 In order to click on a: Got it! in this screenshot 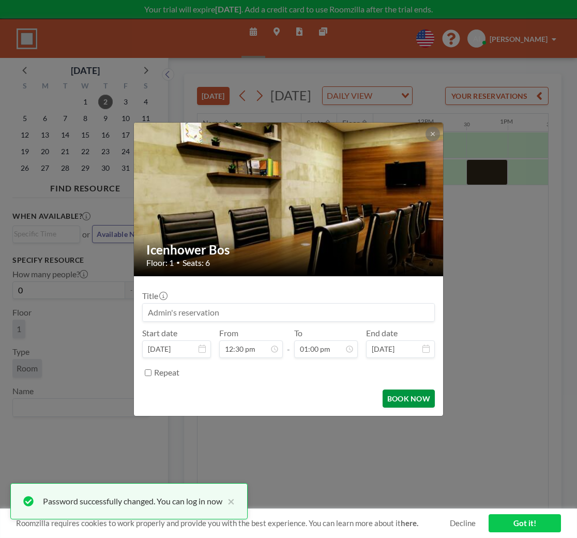, I will do `click(525, 523)`.